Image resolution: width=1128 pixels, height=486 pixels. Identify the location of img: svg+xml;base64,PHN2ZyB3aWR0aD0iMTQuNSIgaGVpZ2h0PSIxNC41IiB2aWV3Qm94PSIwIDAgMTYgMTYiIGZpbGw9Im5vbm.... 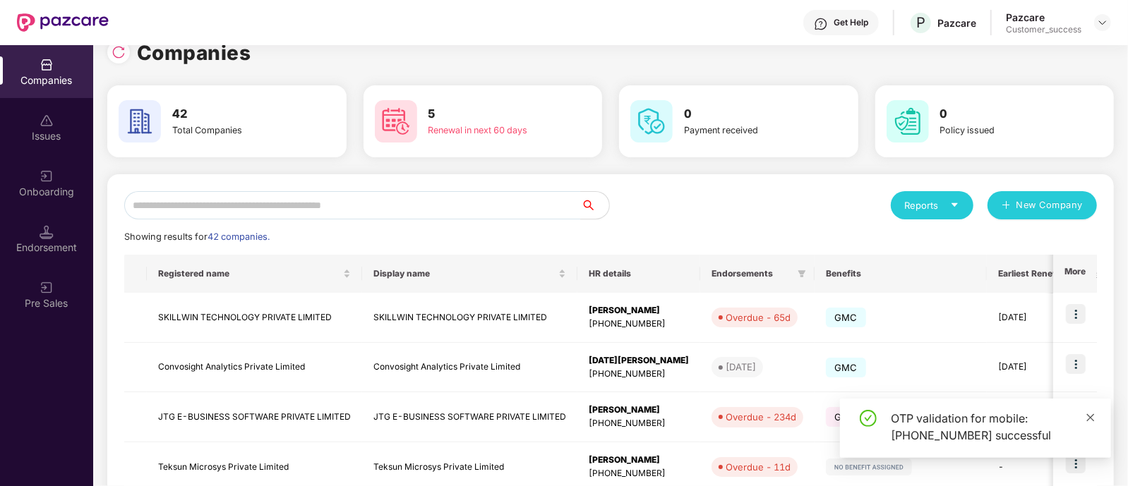
(47, 232).